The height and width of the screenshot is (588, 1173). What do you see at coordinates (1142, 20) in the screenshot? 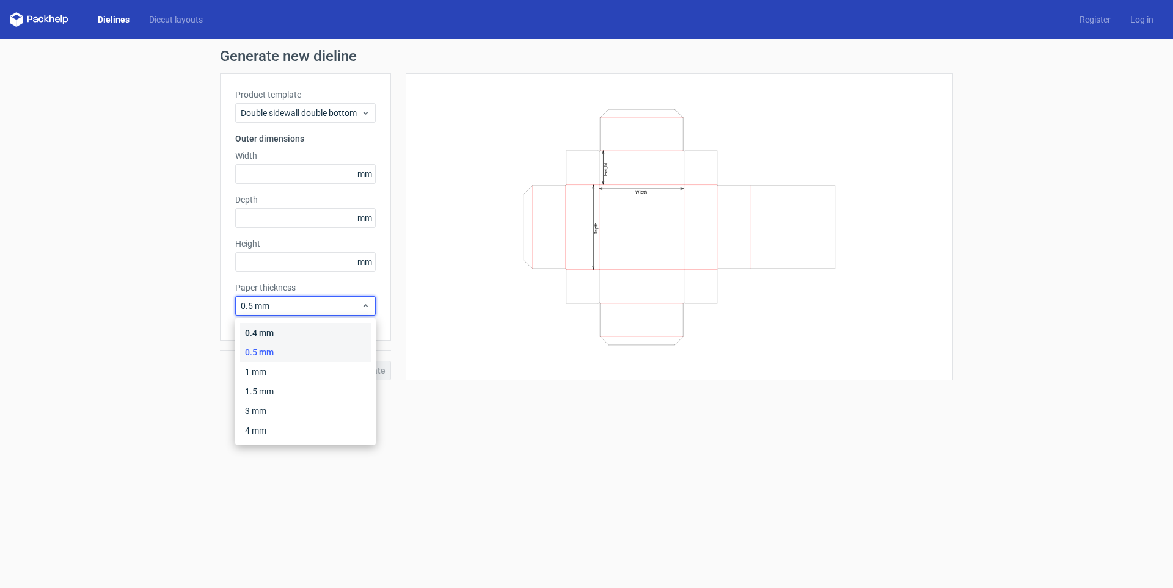
I see `a: Log in` at bounding box center [1142, 20].